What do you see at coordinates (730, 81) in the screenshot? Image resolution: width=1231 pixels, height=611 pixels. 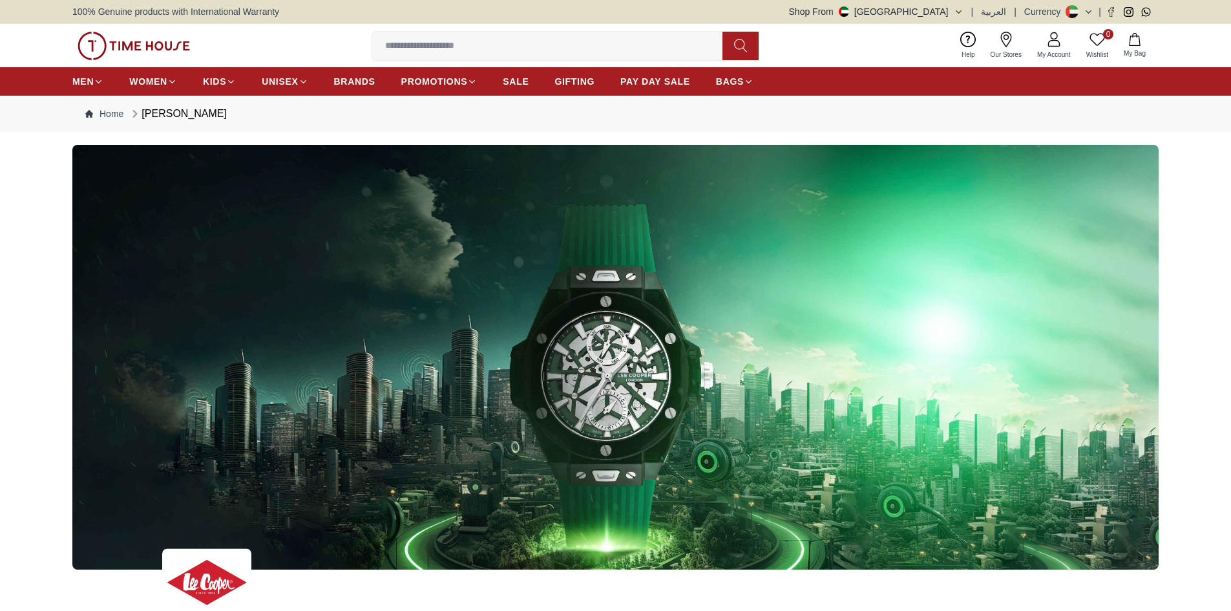 I see `span: BAGS` at bounding box center [730, 81].